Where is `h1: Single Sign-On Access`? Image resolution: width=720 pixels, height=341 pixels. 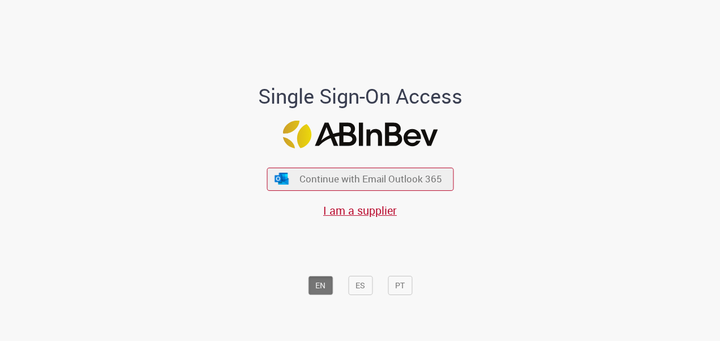
h1: Single Sign-On Access is located at coordinates (360, 96).